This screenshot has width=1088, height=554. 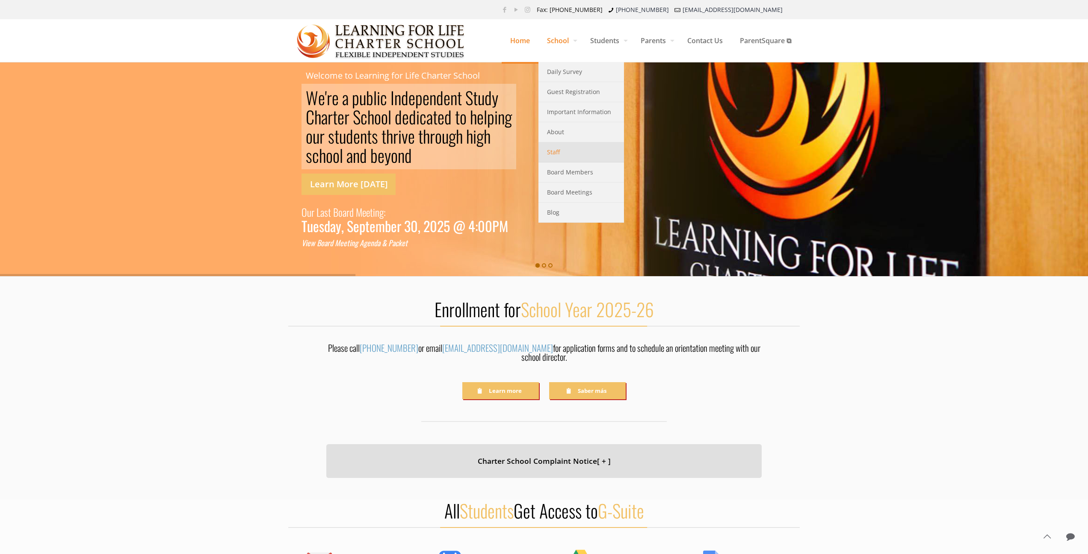 What do you see at coordinates (303, 243) in the screenshot?
I see `div: V` at bounding box center [303, 243].